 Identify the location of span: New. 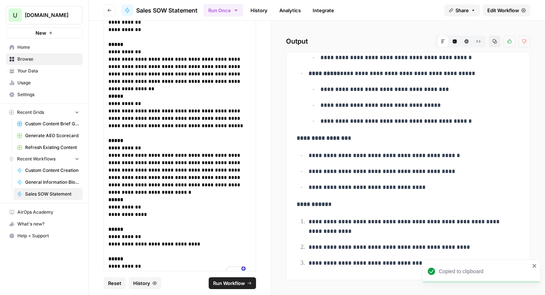
(41, 33).